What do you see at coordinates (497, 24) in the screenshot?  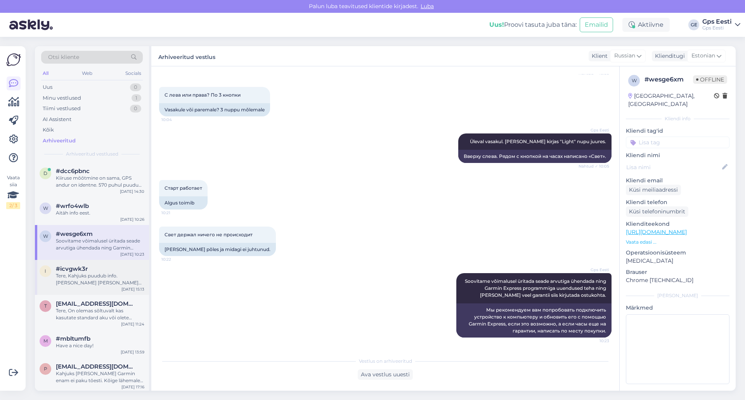 I see `b: Uus!` at bounding box center [497, 24].